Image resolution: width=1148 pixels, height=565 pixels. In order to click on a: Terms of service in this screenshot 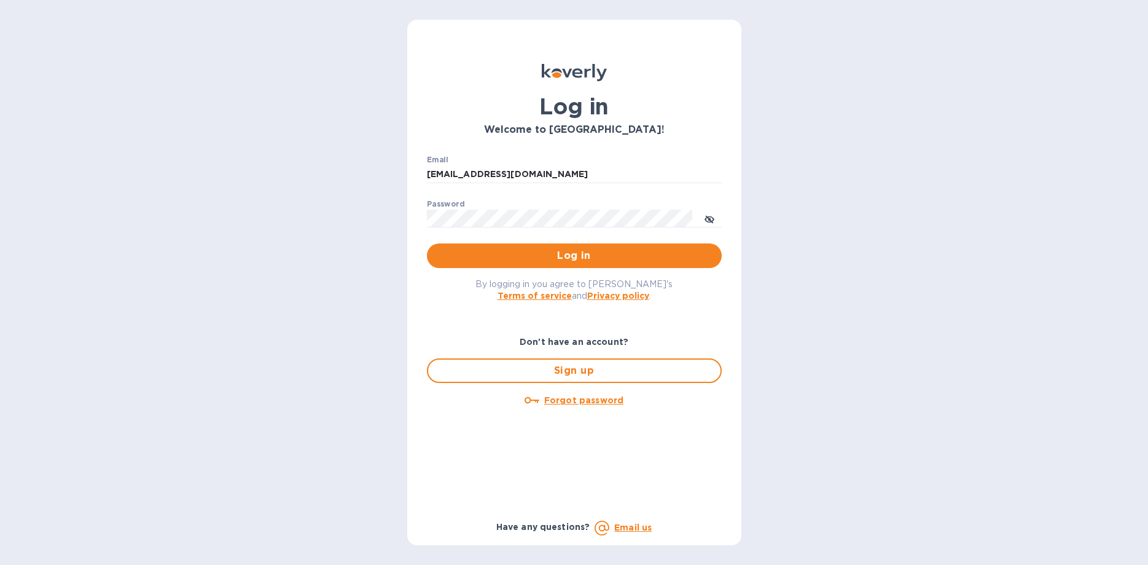, I will do `click(535, 296)`.